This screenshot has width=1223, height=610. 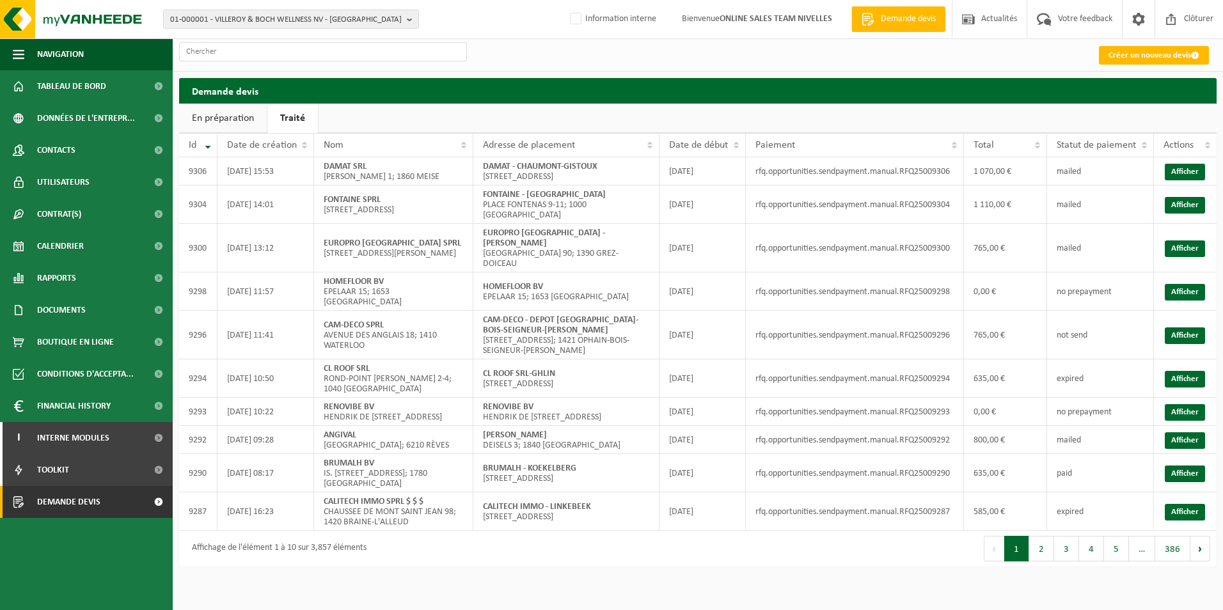 I want to click on span: Données de l'entrepr..., so click(x=86, y=118).